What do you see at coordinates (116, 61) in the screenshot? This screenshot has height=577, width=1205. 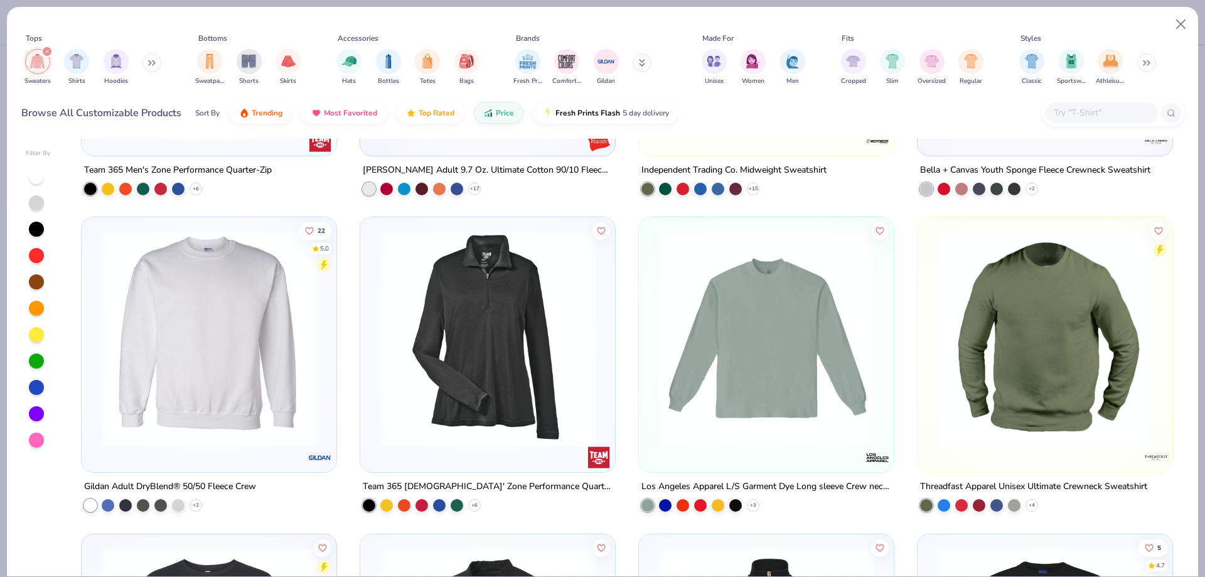 I see `img: Hoodies Image` at bounding box center [116, 61].